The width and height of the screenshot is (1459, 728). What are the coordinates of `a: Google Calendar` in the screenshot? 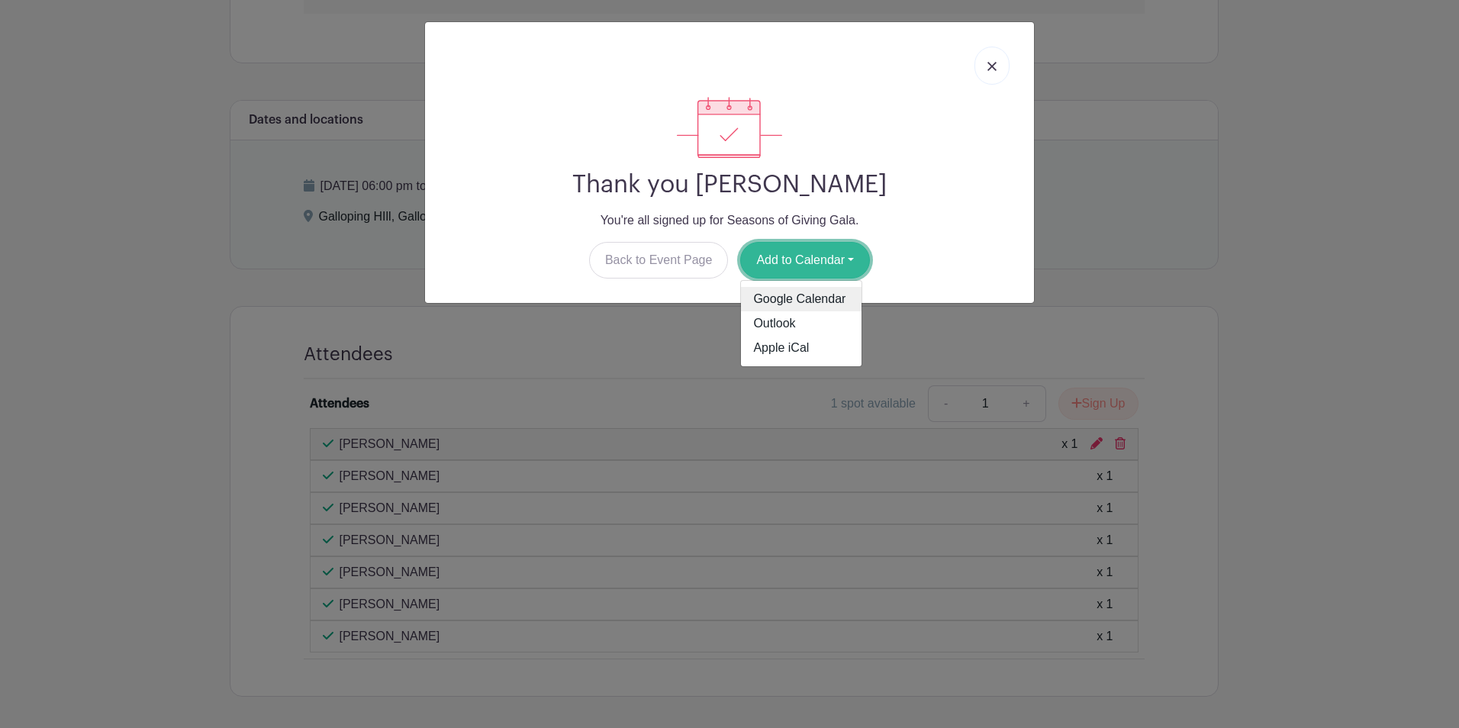 It's located at (801, 299).